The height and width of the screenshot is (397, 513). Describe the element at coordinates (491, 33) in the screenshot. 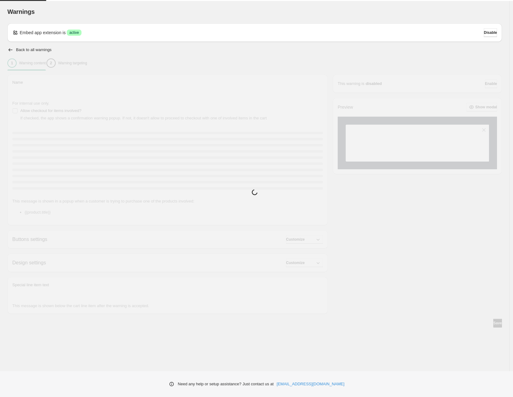

I see `button: Disable` at that location.